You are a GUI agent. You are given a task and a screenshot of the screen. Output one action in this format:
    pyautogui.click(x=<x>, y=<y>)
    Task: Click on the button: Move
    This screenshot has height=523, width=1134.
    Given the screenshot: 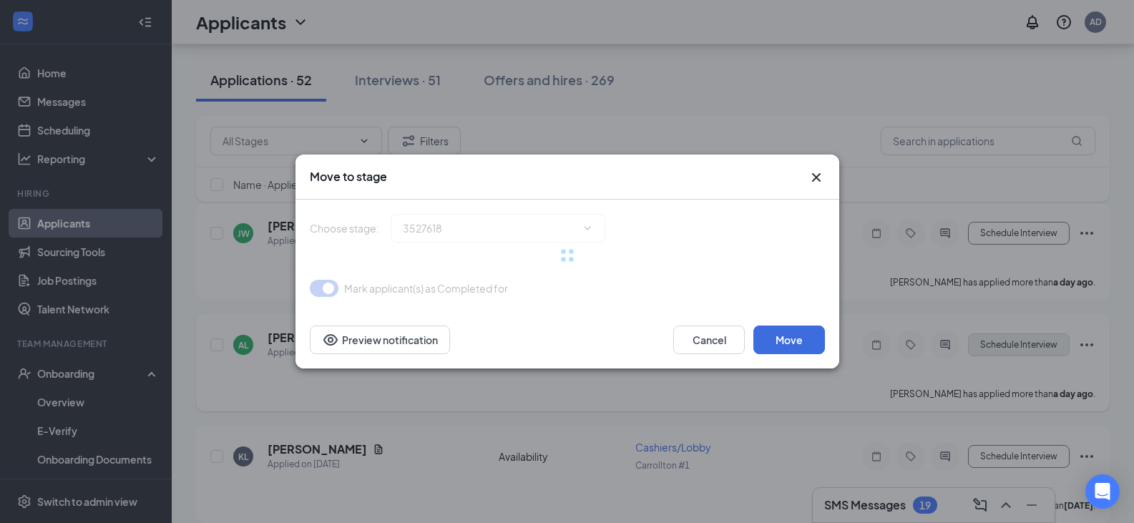 What is the action you would take?
    pyautogui.click(x=789, y=340)
    